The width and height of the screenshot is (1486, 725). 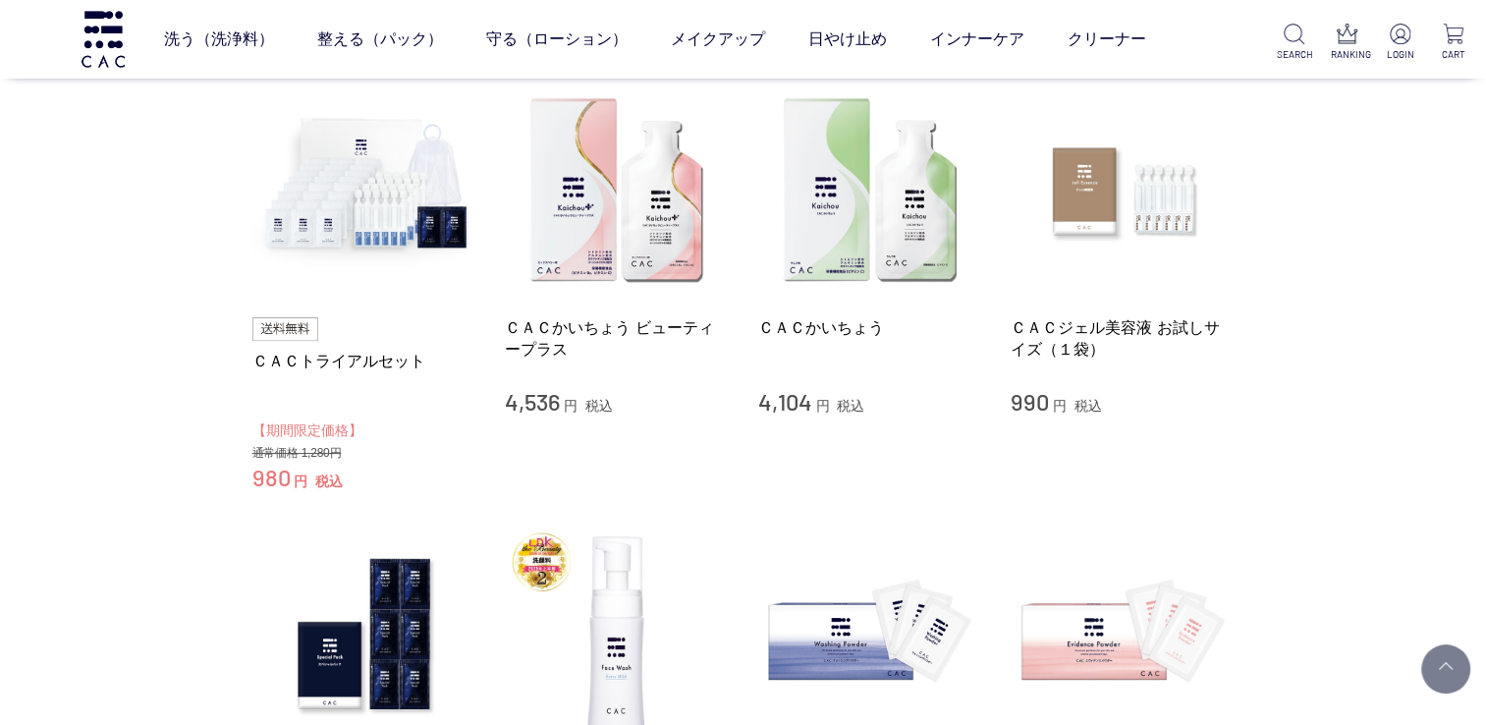 What do you see at coordinates (1123, 191) in the screenshot?
I see `img: ＣＡＣジェル美容液 お試しサイズ（１袋）` at bounding box center [1123, 191].